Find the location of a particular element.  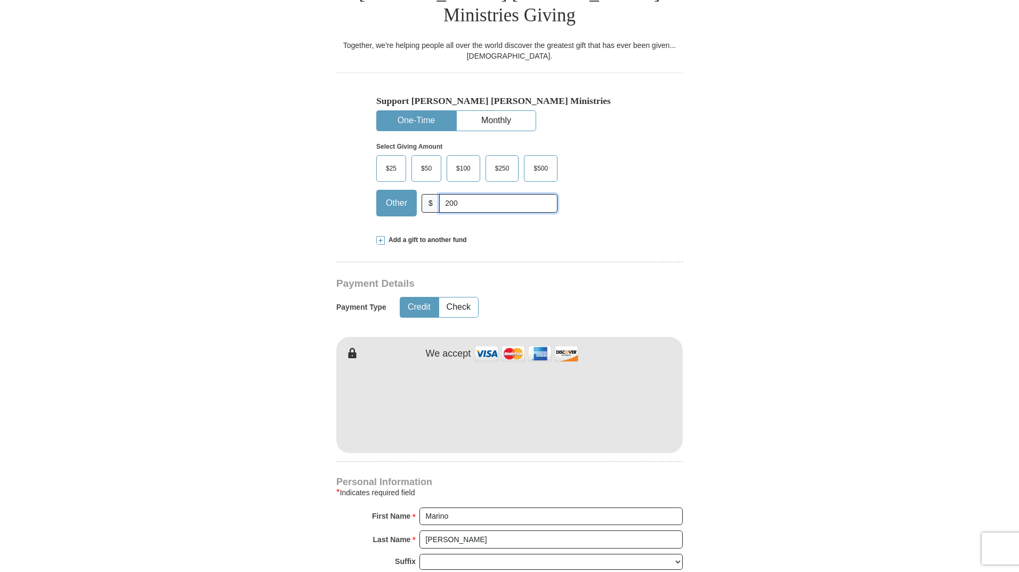

span: $50 is located at coordinates (426, 168).